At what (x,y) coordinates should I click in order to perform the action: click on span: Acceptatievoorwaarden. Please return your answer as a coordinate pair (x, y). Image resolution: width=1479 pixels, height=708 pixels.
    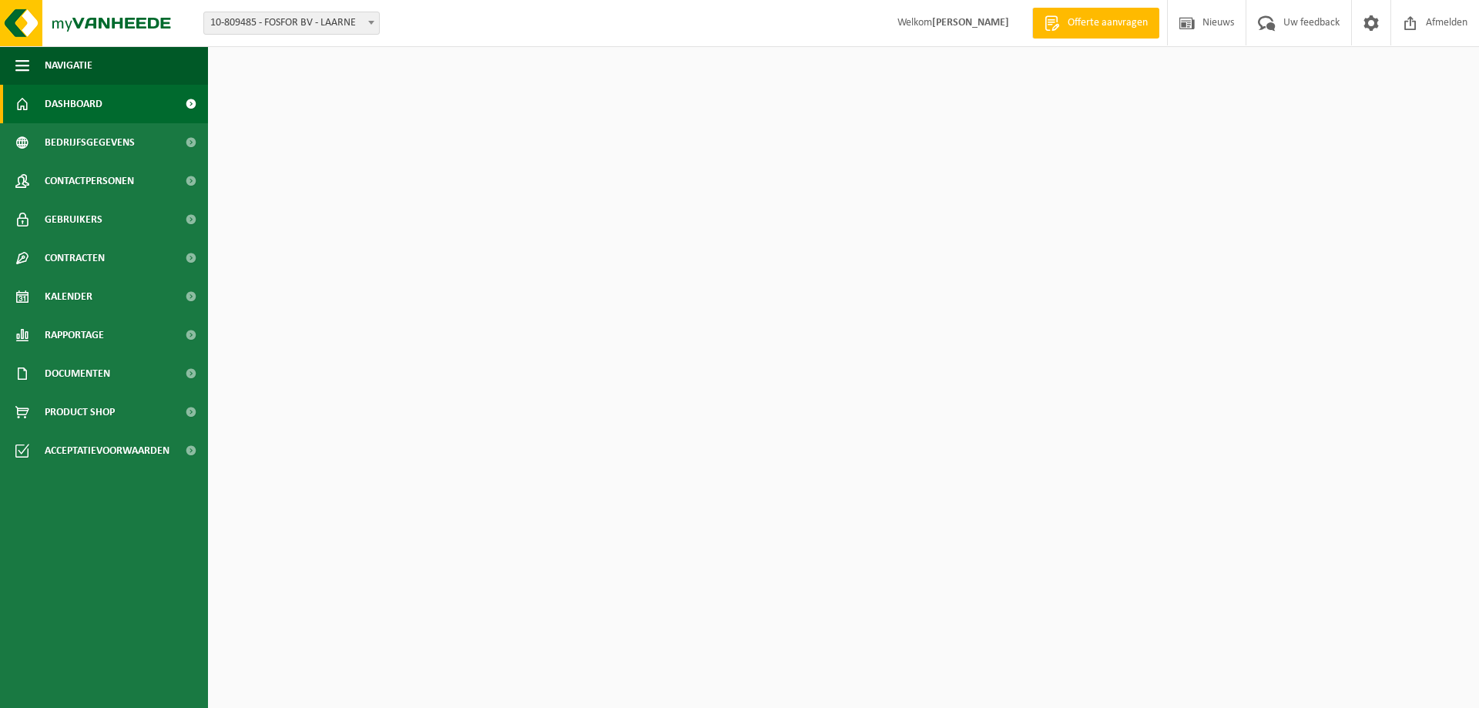
    Looking at the image, I should click on (107, 451).